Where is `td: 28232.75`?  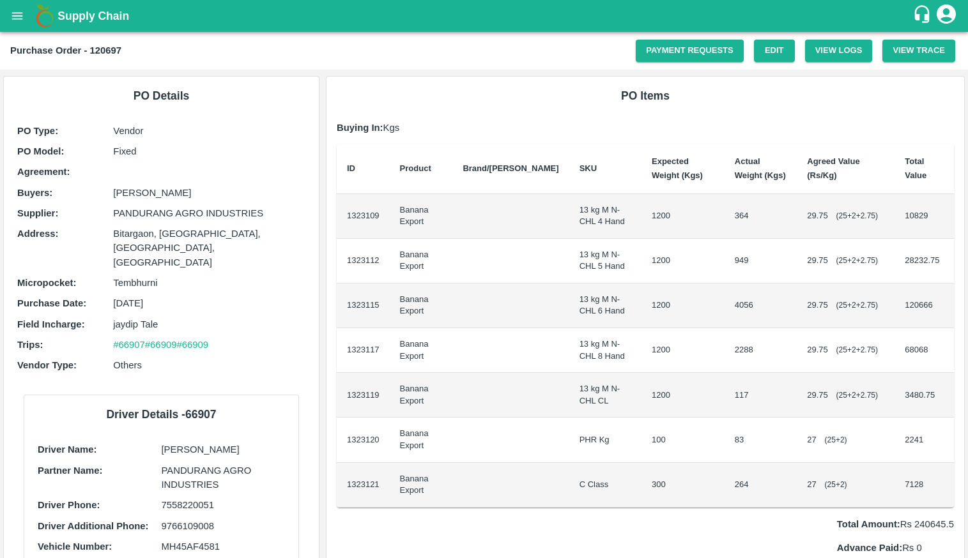
td: 28232.75 is located at coordinates (924, 261).